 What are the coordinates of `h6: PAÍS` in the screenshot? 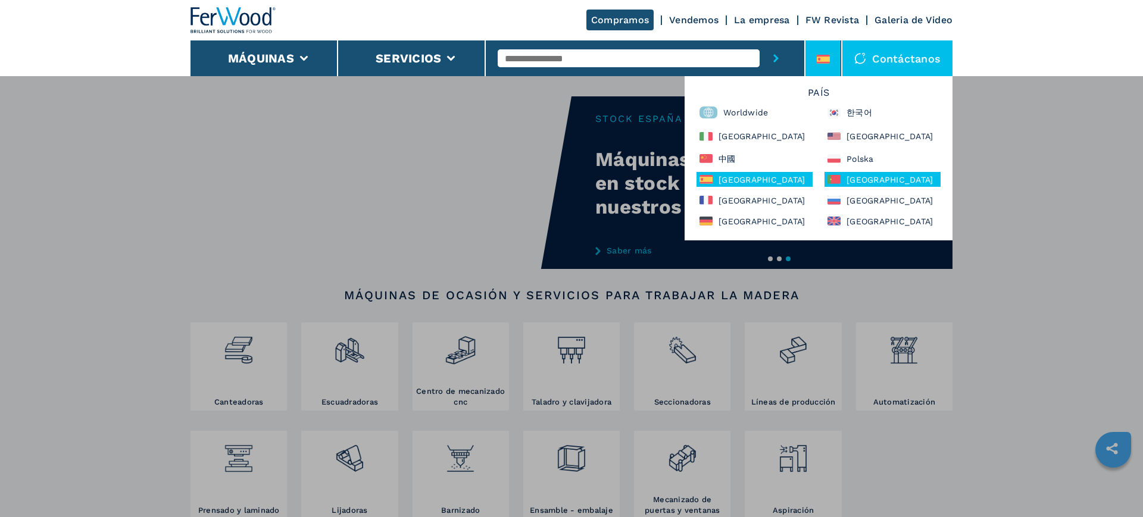 It's located at (819, 96).